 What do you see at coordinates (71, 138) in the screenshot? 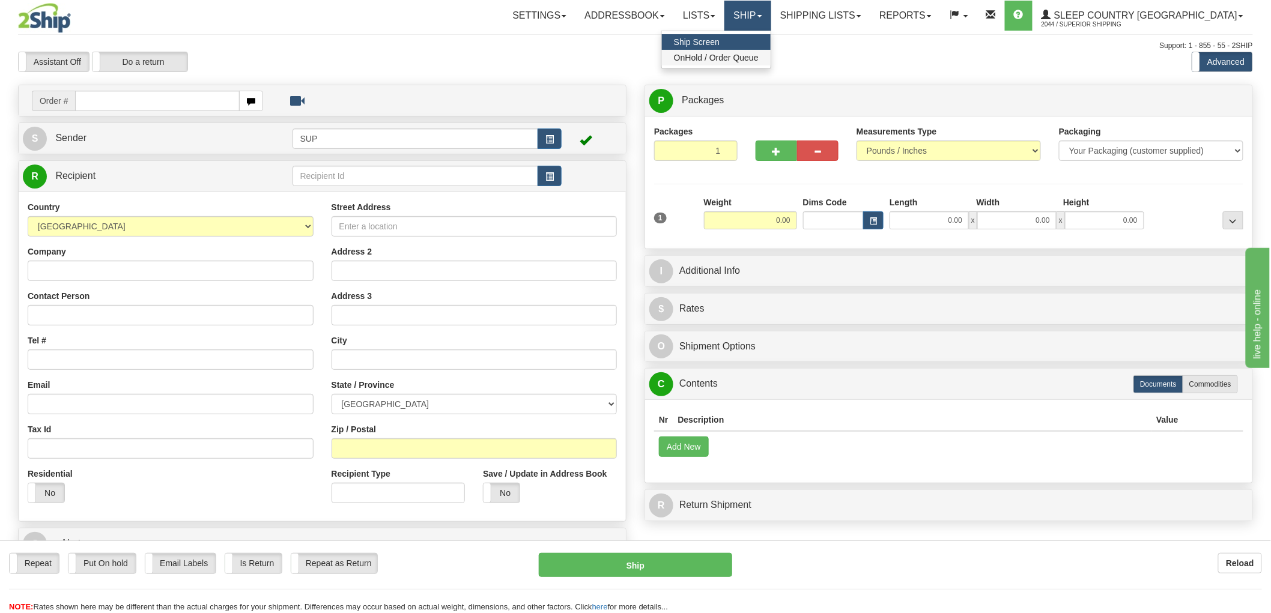
I see `span: Sender` at bounding box center [71, 138].